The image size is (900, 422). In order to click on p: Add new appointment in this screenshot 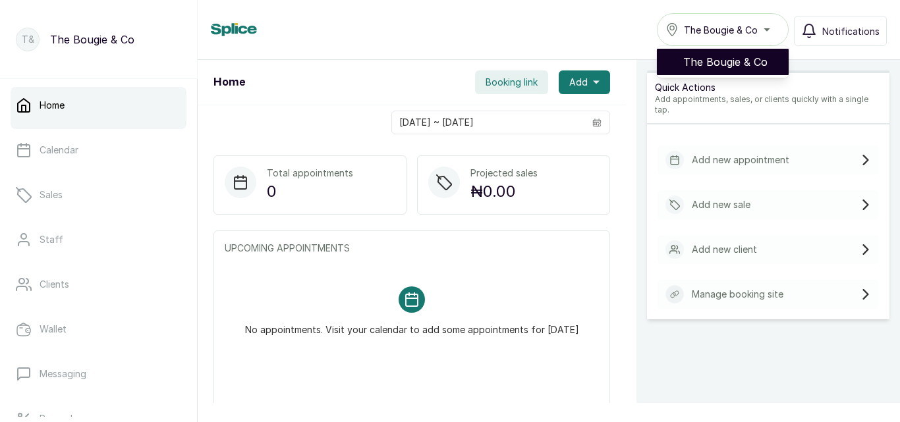, I will do `click(741, 160)`.